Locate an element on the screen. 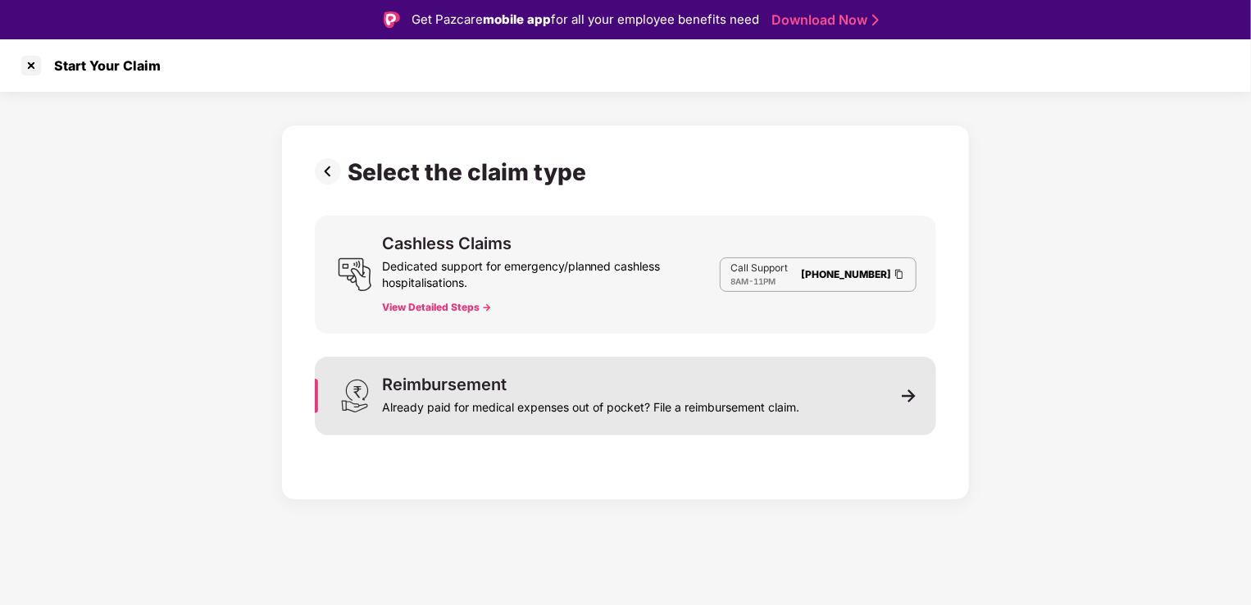  img: Stroke is located at coordinates (876, 20).